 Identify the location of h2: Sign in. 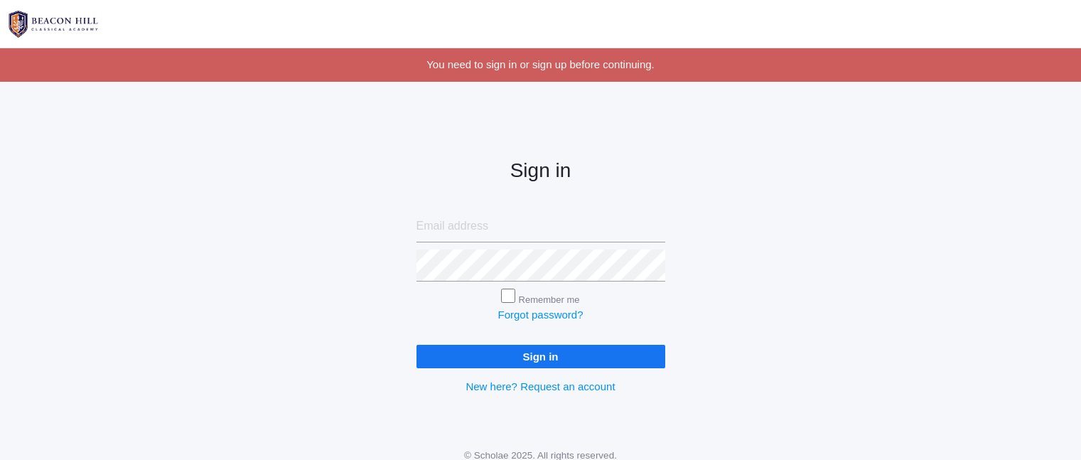
(541, 171).